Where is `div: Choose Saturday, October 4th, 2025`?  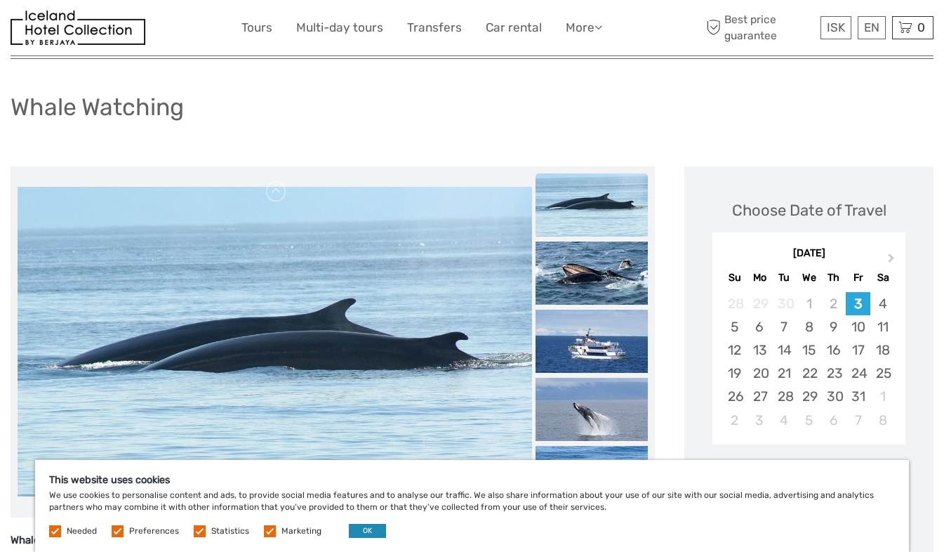 div: Choose Saturday, October 4th, 2025 is located at coordinates (882, 303).